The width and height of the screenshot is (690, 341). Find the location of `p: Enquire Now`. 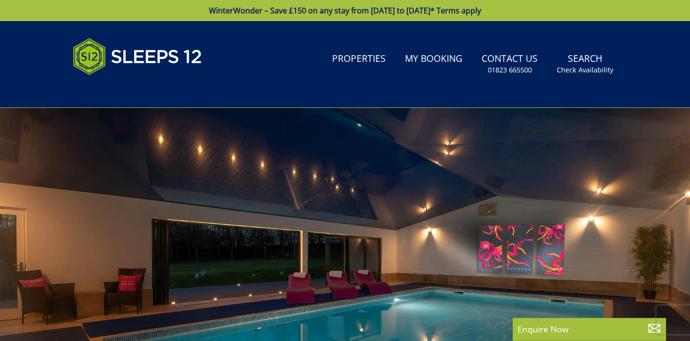

p: Enquire Now is located at coordinates (589, 329).